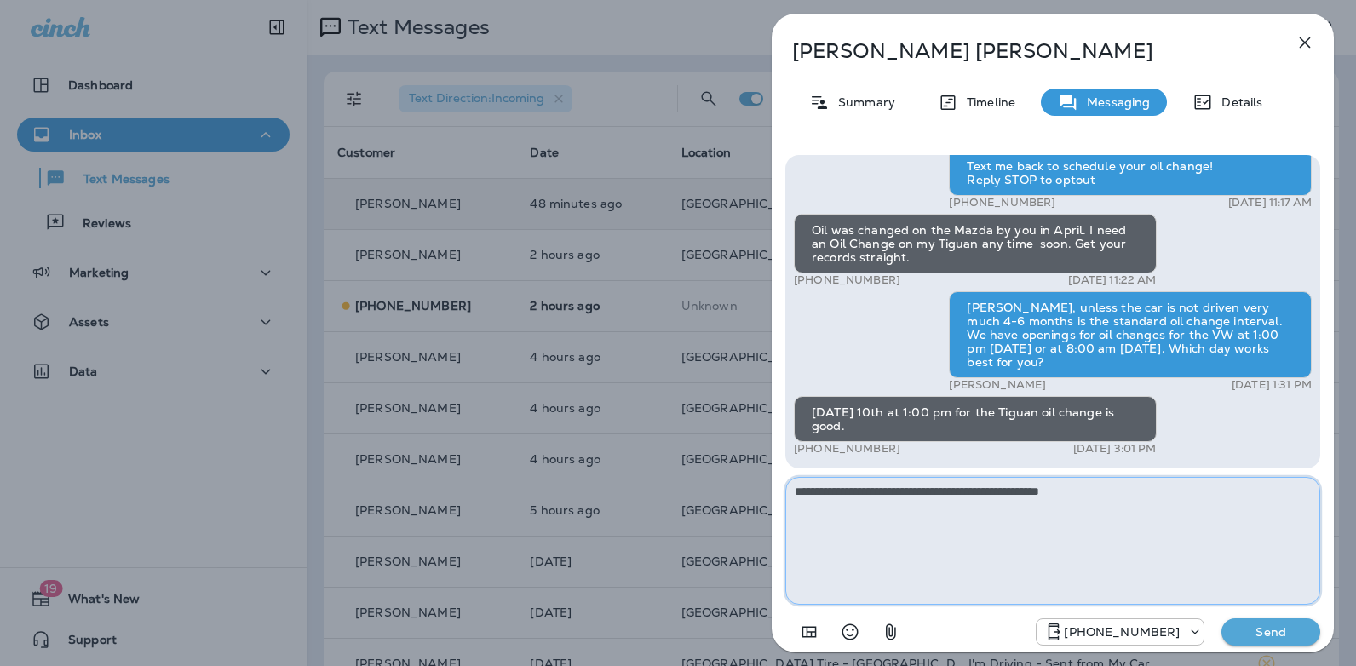 The width and height of the screenshot is (1356, 666). What do you see at coordinates (1238, 102) in the screenshot?
I see `p: Details` at bounding box center [1238, 102].